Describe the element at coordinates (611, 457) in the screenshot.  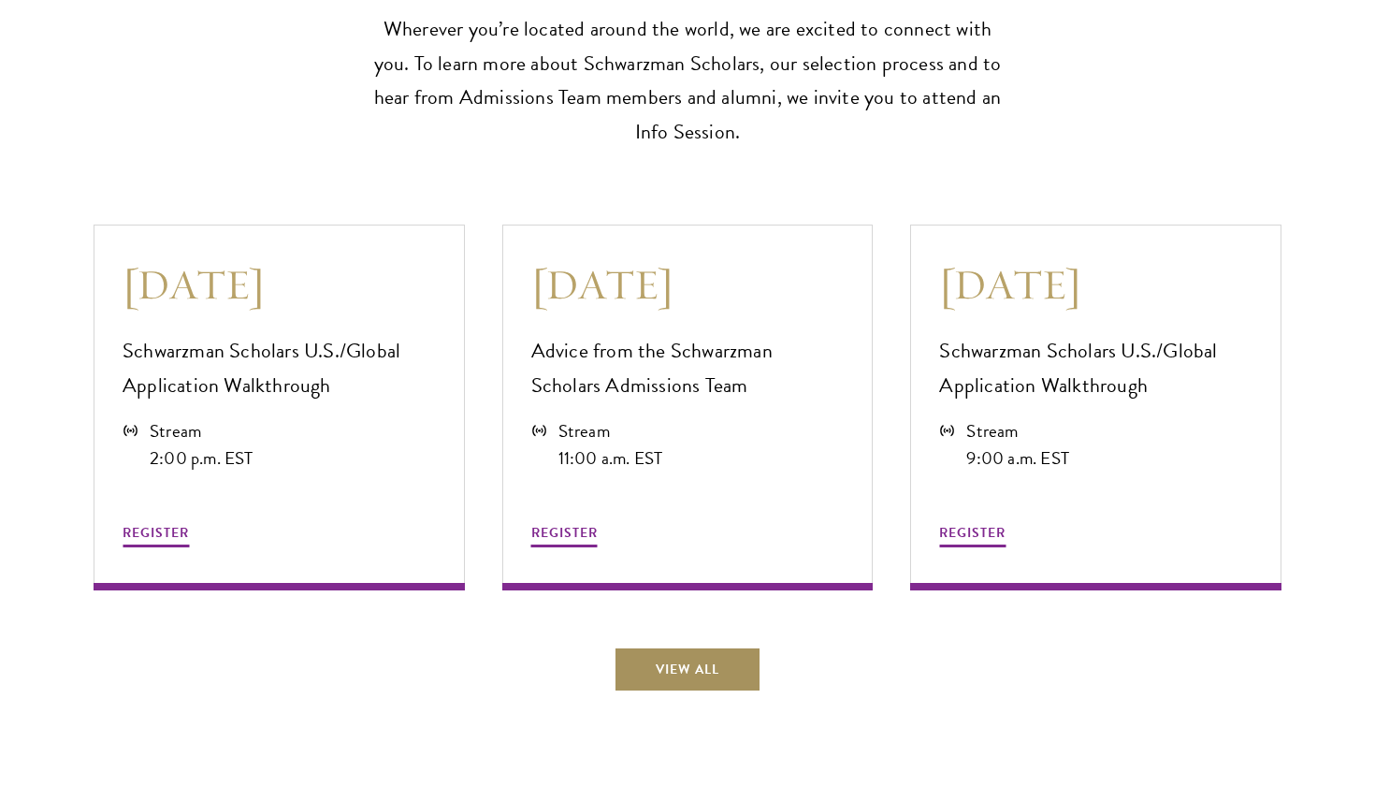
I see `div: 11:00 a.m. EST` at that location.